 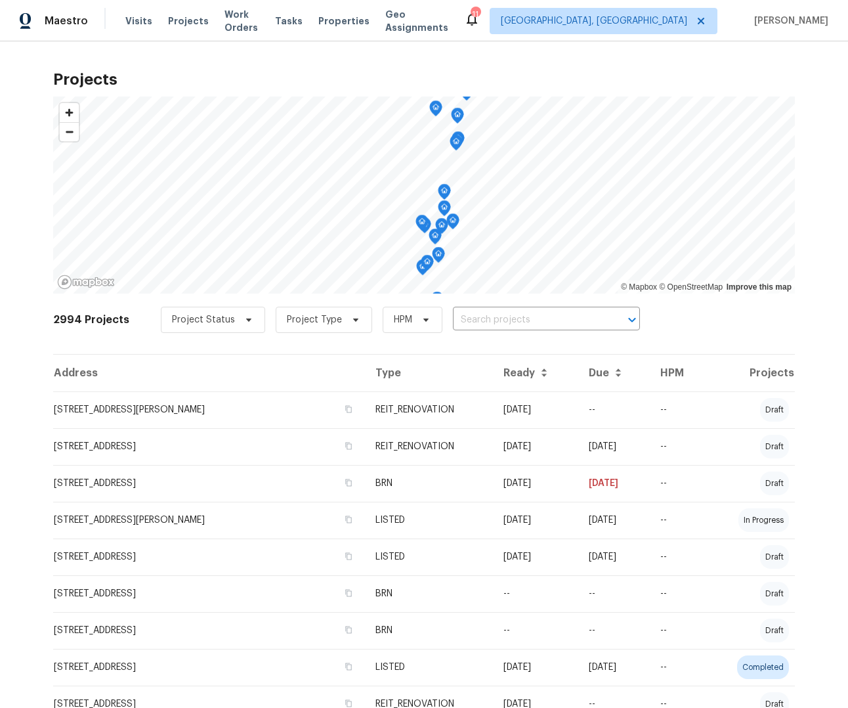 What do you see at coordinates (344, 21) in the screenshot?
I see `span: Properties` at bounding box center [344, 21].